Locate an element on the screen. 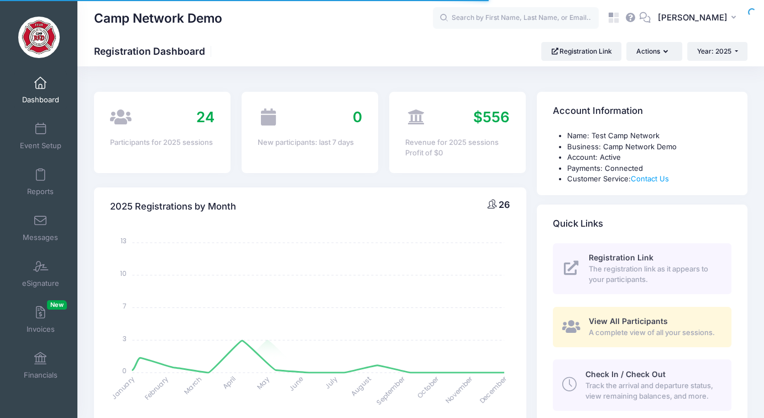 The width and height of the screenshot is (764, 418). span: 24 is located at coordinates (205, 117).